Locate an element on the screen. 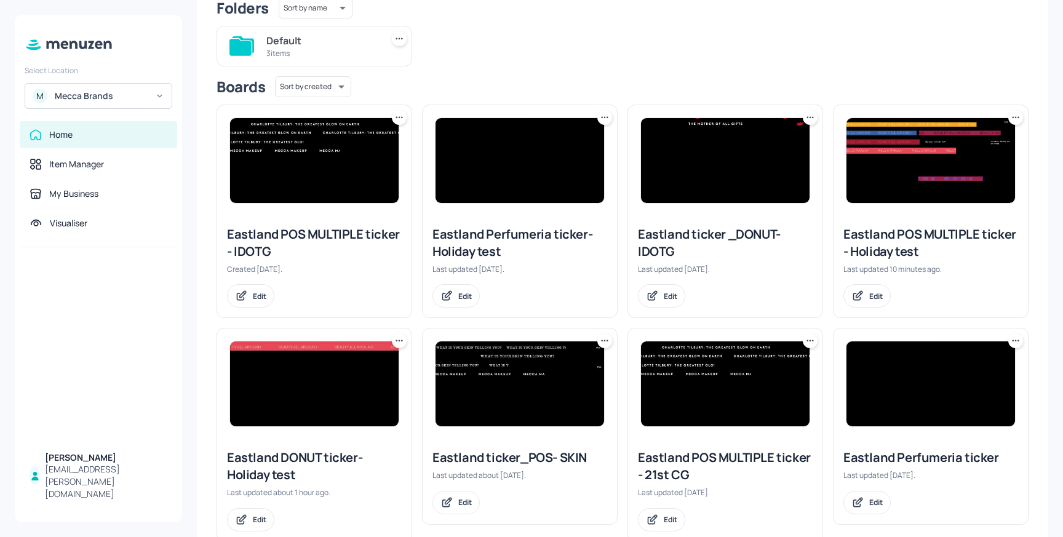 This screenshot has height=537, width=1063. div: Eastland Perfumeria ticker is located at coordinates (931, 458).